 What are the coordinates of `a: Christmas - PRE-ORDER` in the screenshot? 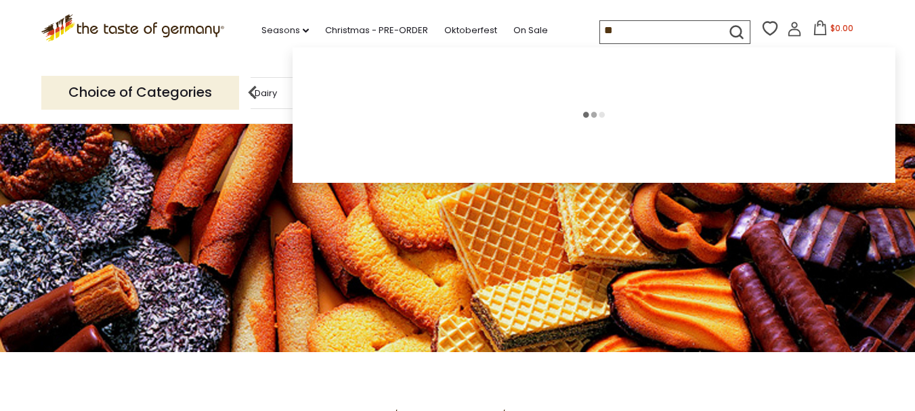 It's located at (376, 30).